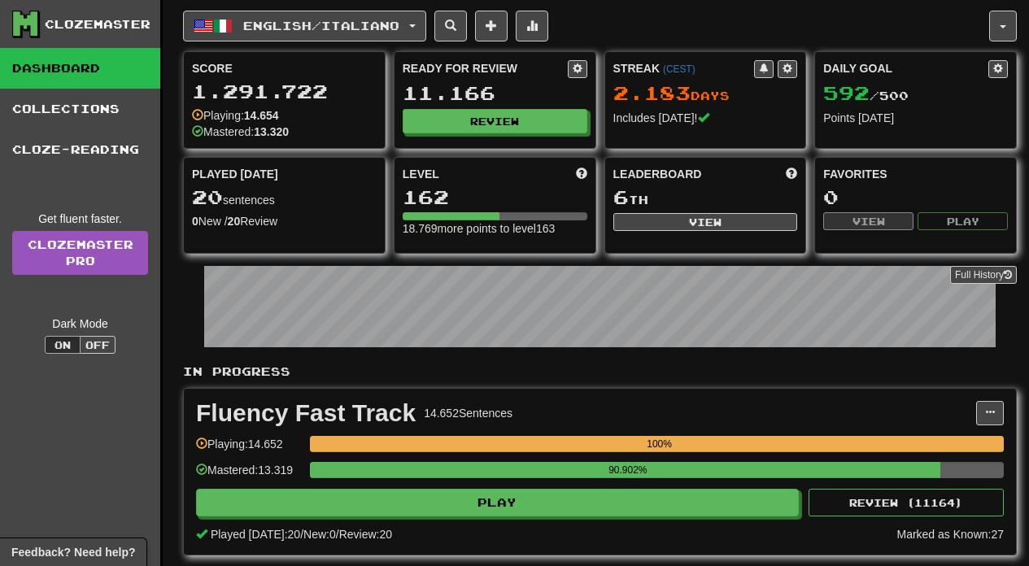  Describe the element at coordinates (705, 94) in the screenshot. I see `div: Day s` at that location.